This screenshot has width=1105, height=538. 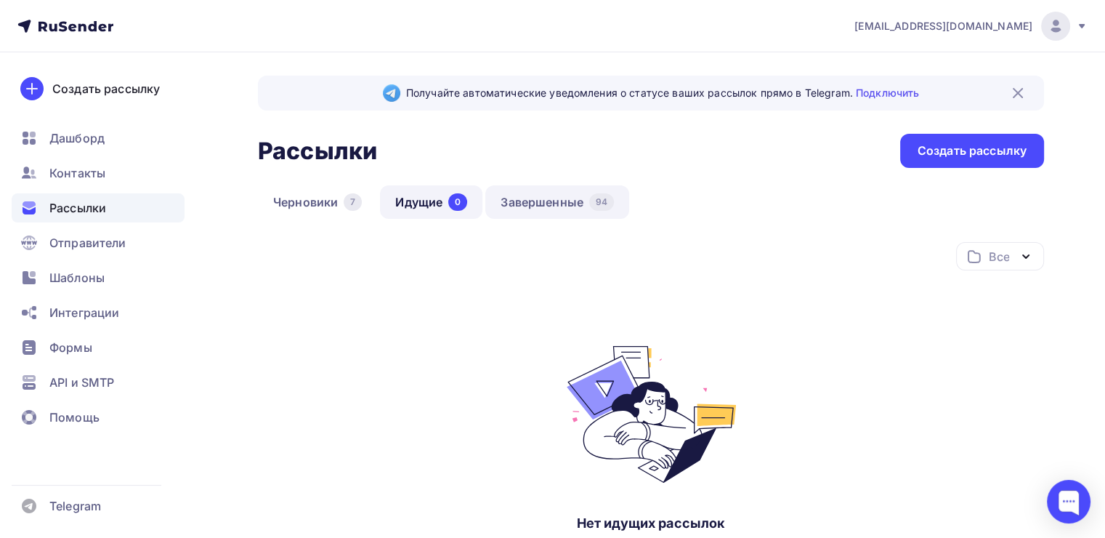 What do you see at coordinates (352, 202) in the screenshot?
I see `div: 7` at bounding box center [352, 202].